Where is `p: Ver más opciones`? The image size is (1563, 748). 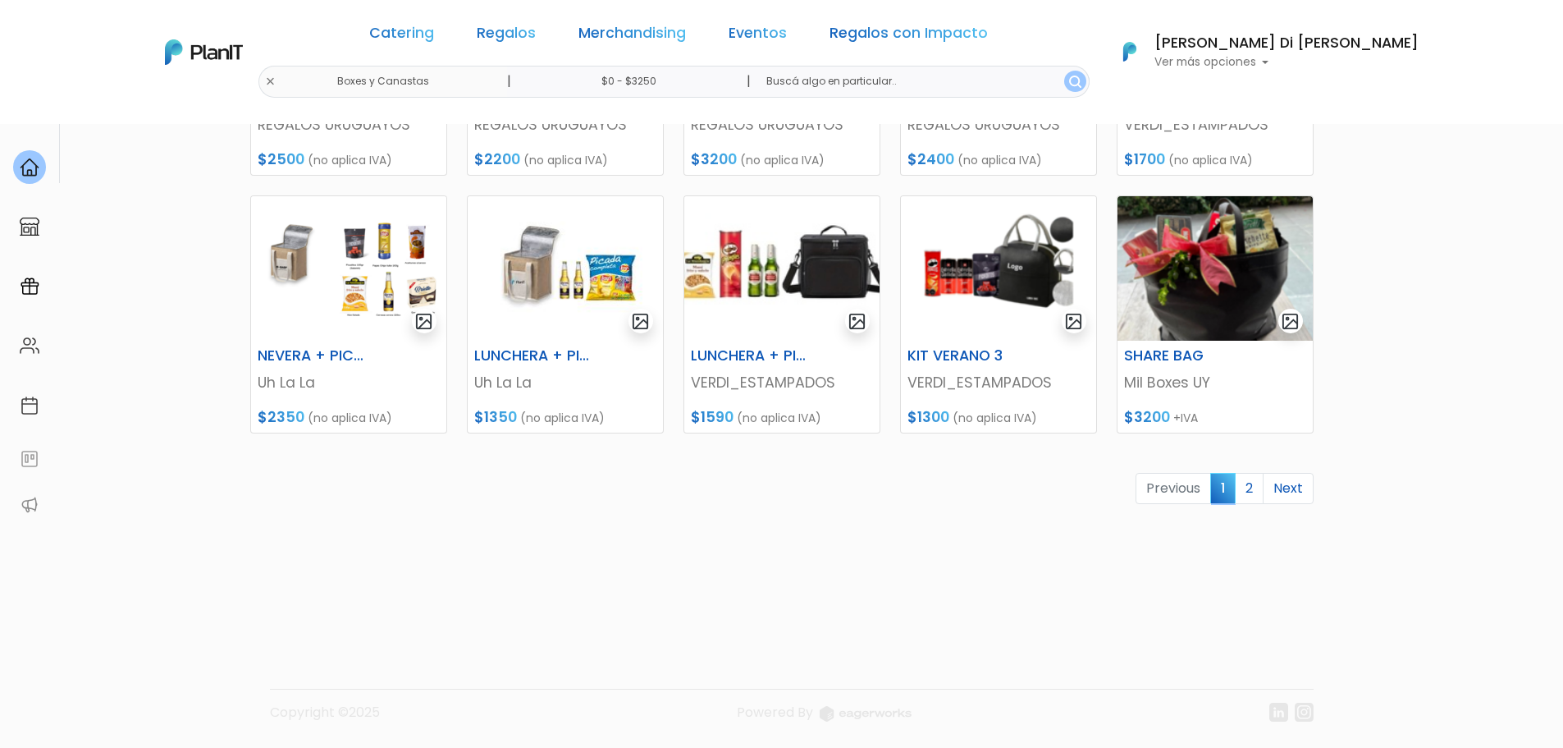 p: Ver más opciones is located at coordinates (1287, 62).